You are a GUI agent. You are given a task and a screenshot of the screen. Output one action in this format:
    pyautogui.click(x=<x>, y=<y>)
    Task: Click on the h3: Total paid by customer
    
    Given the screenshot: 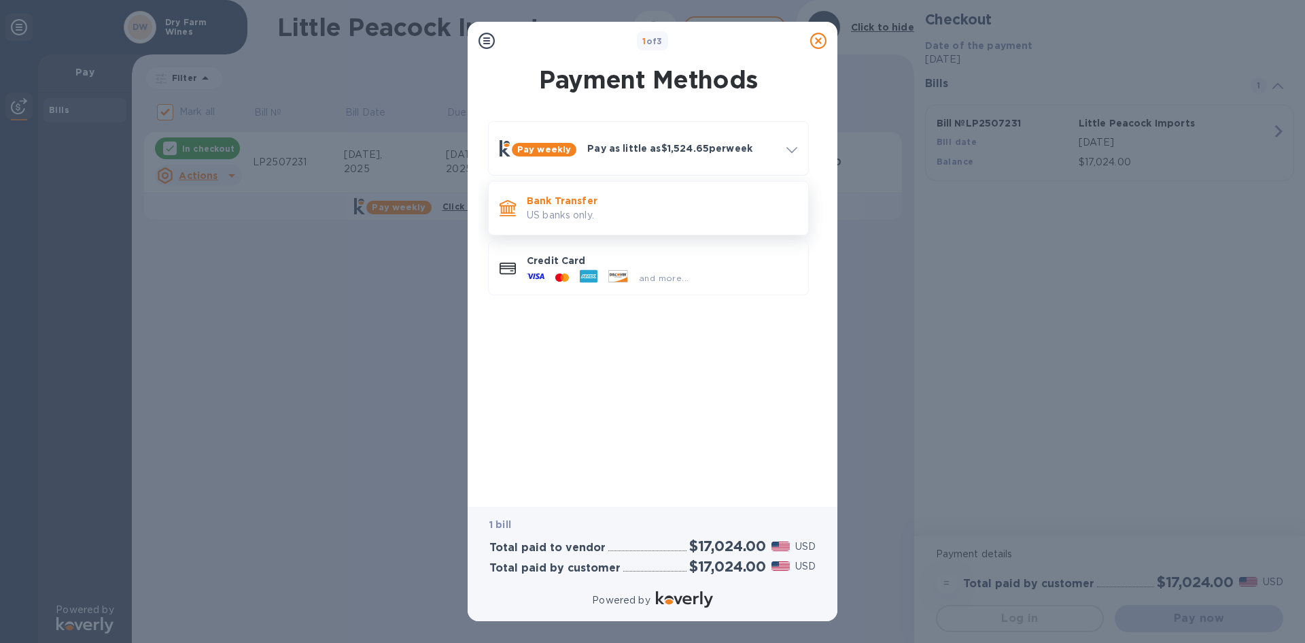 What is the action you would take?
    pyautogui.click(x=555, y=568)
    